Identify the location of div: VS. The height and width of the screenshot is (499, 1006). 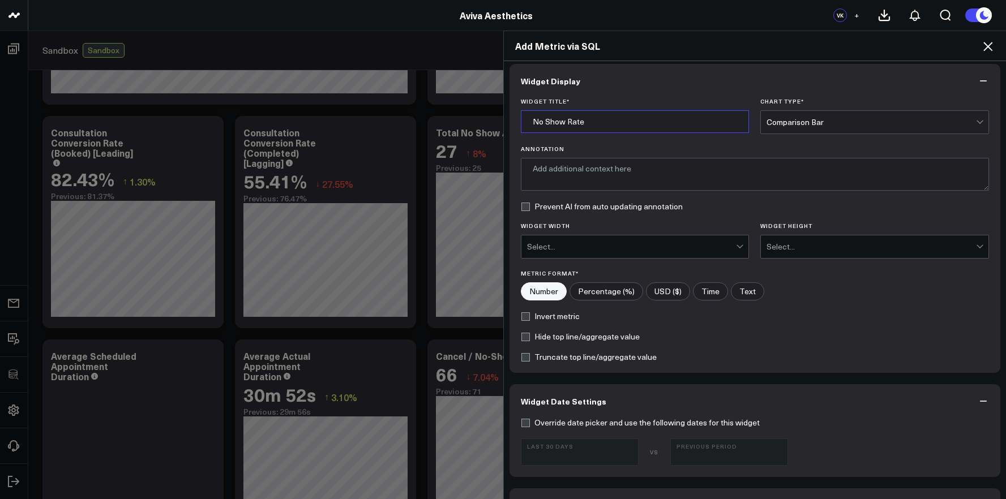
(655, 452).